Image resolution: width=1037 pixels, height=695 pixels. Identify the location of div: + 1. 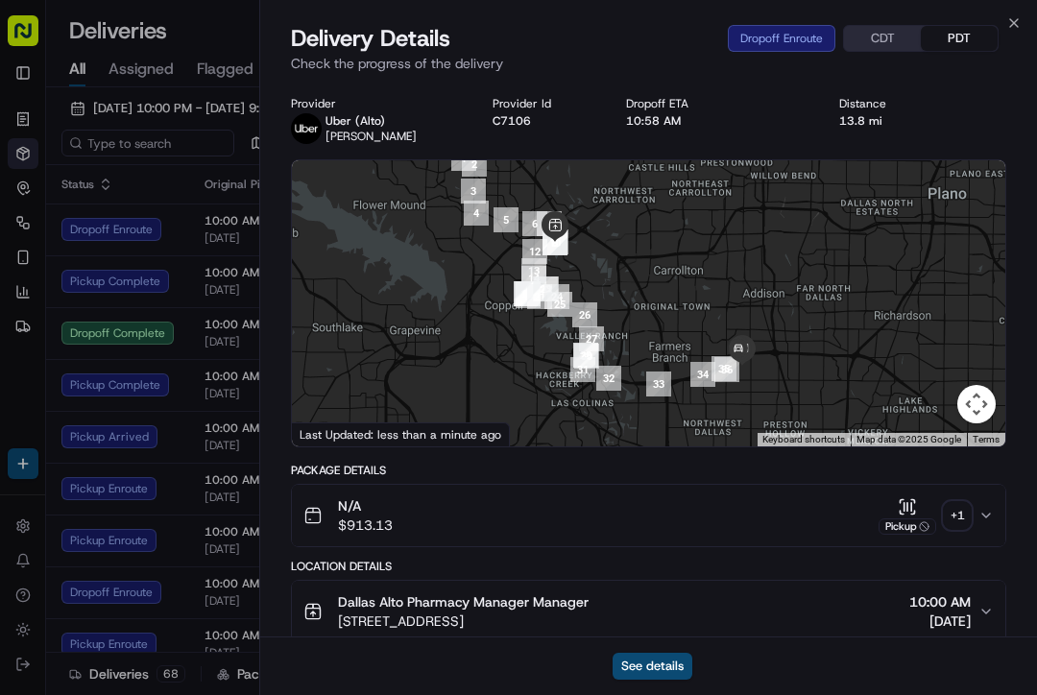
(957, 515).